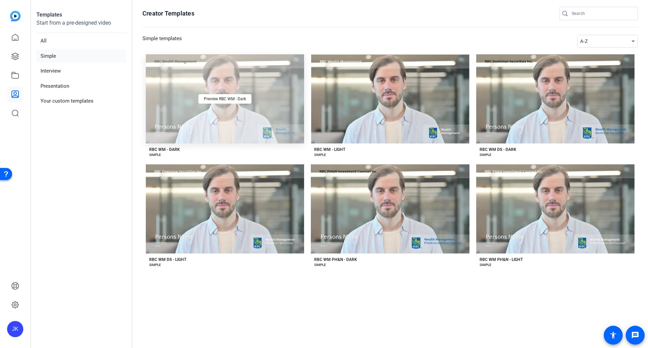 This screenshot has width=648, height=348. Describe the element at coordinates (81, 41) in the screenshot. I see `li: All` at that location.